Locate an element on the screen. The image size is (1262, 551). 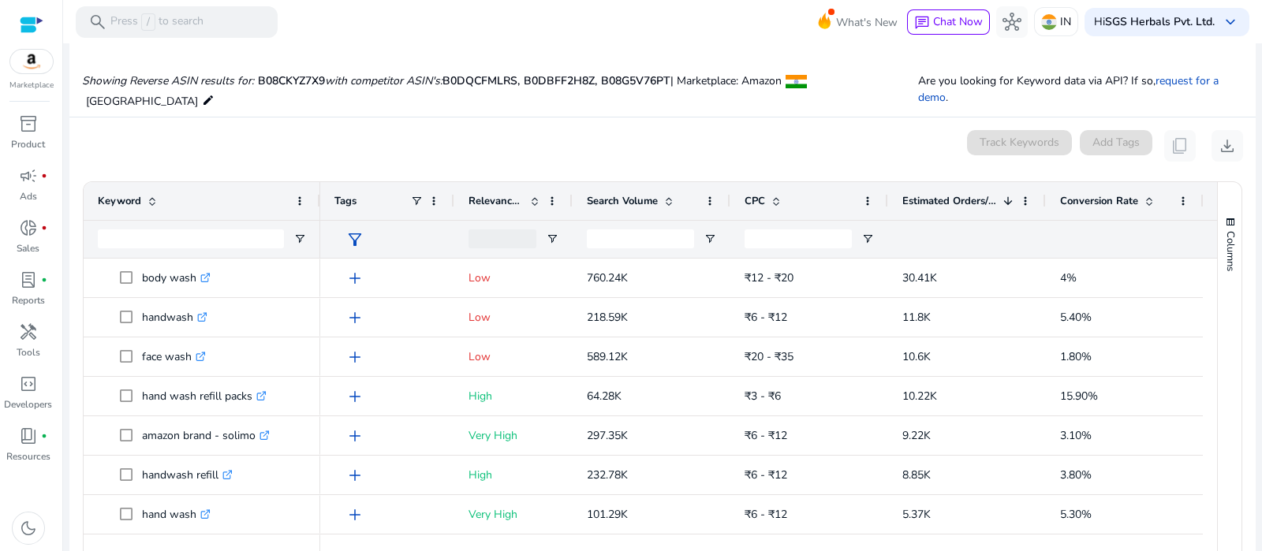
span: dark_mode is located at coordinates (28, 529).